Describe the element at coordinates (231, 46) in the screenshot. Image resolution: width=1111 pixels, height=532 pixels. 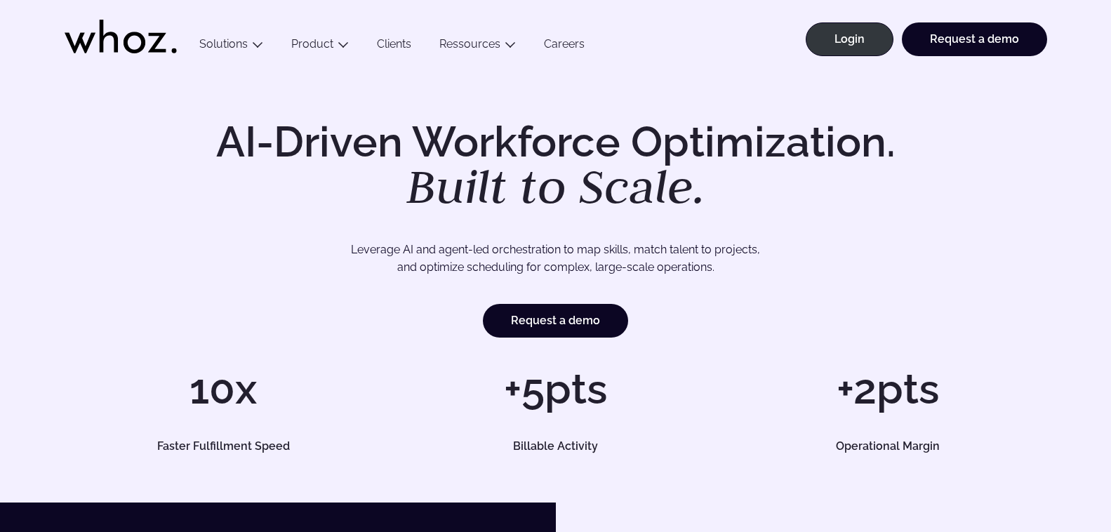
I see `button: Solutions` at that location.